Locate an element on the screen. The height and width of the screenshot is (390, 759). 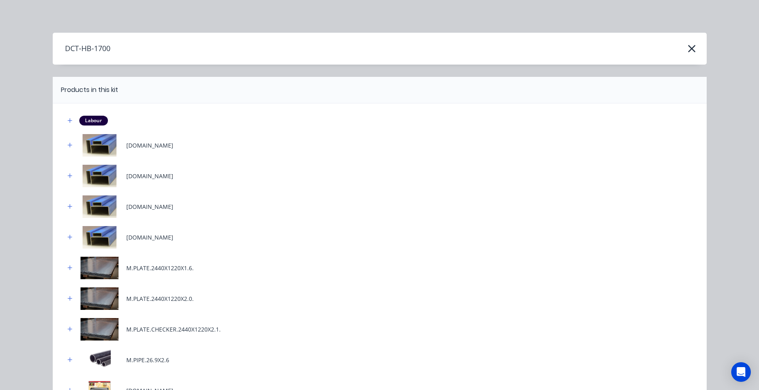
div: Products in this kit is located at coordinates (90, 90).